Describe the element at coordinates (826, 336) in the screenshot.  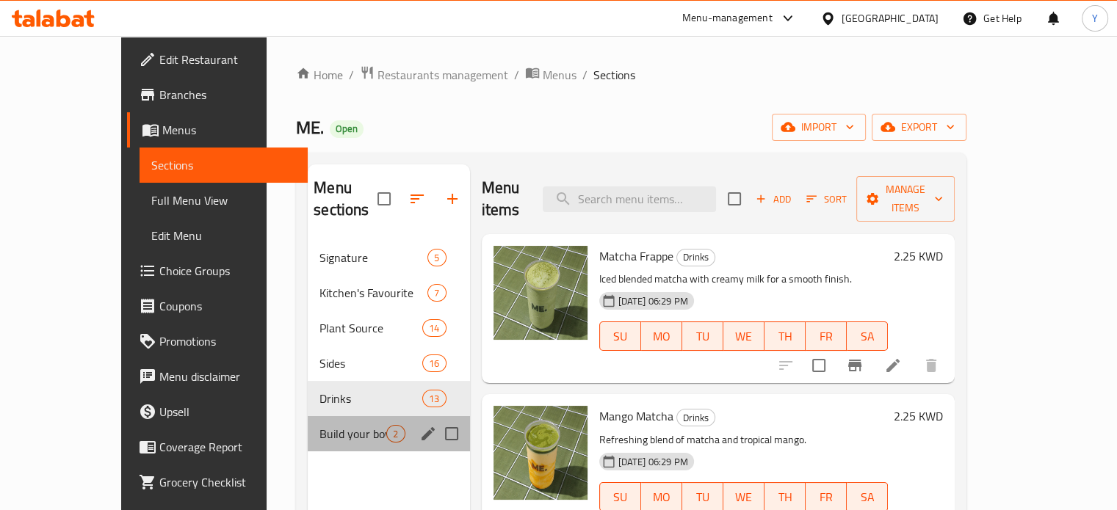
I see `button: FR` at that location.